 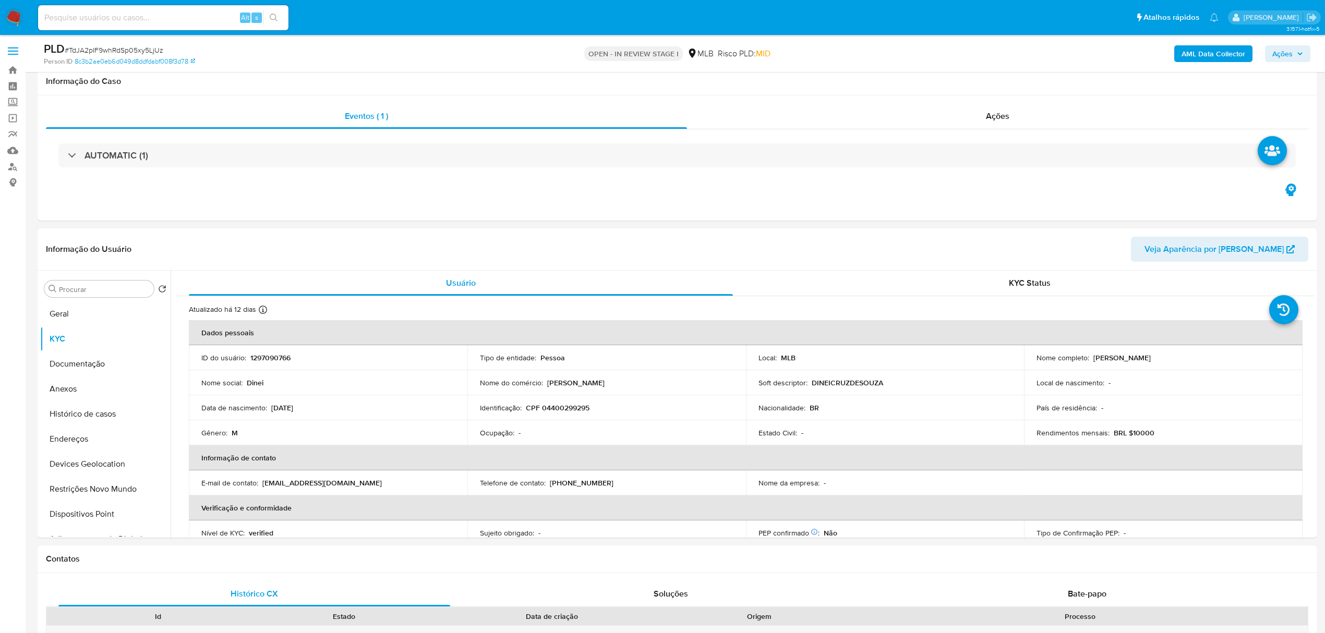 What do you see at coordinates (553, 358) in the screenshot?
I see `p: Pessoa` at bounding box center [553, 358].